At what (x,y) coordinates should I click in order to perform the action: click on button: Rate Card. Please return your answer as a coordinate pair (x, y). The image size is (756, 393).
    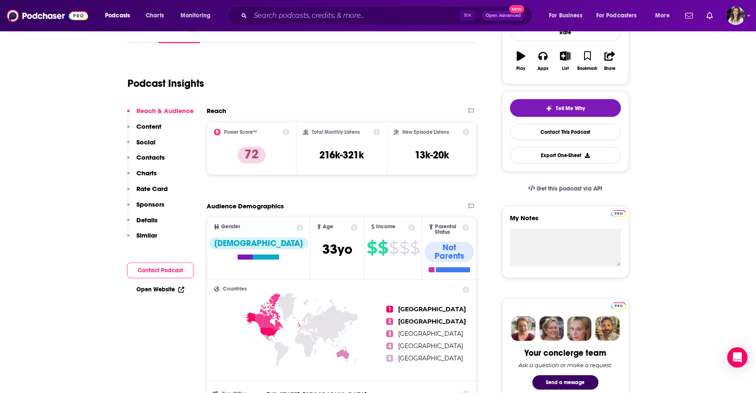
    Looking at the image, I should click on (147, 192).